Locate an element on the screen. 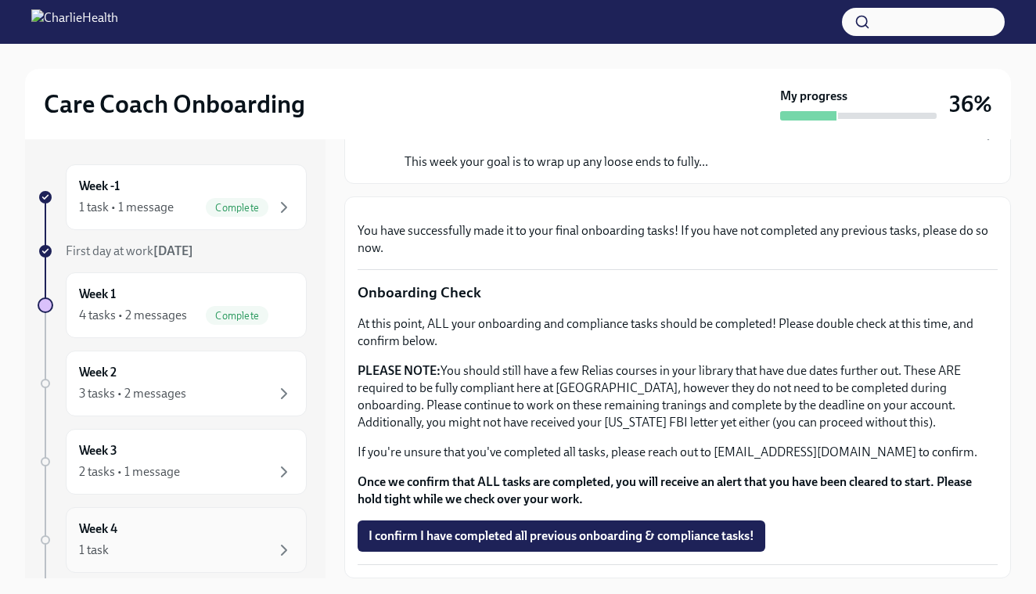  strong: My progress is located at coordinates (814, 96).